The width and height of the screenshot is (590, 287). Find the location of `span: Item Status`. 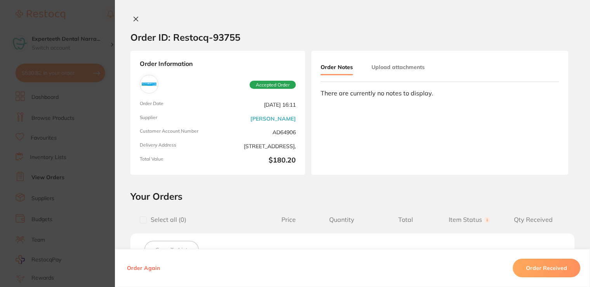

span: Item Status is located at coordinates (469, 220).